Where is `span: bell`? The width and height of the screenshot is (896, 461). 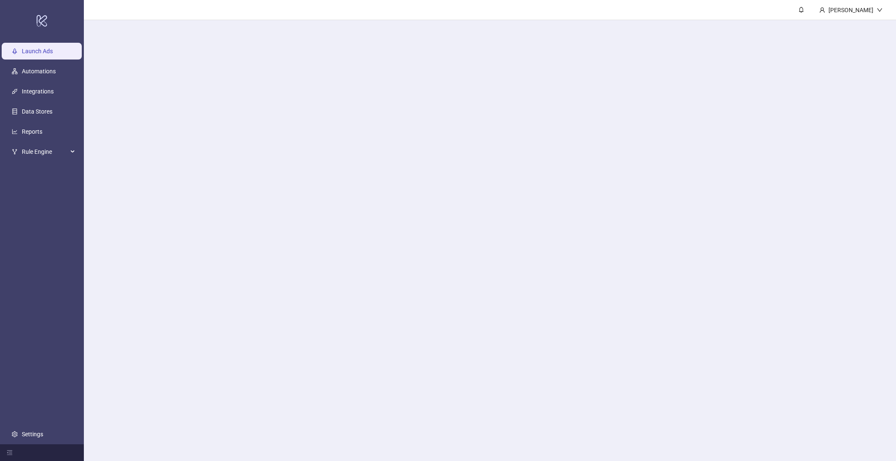
span: bell is located at coordinates (801, 10).